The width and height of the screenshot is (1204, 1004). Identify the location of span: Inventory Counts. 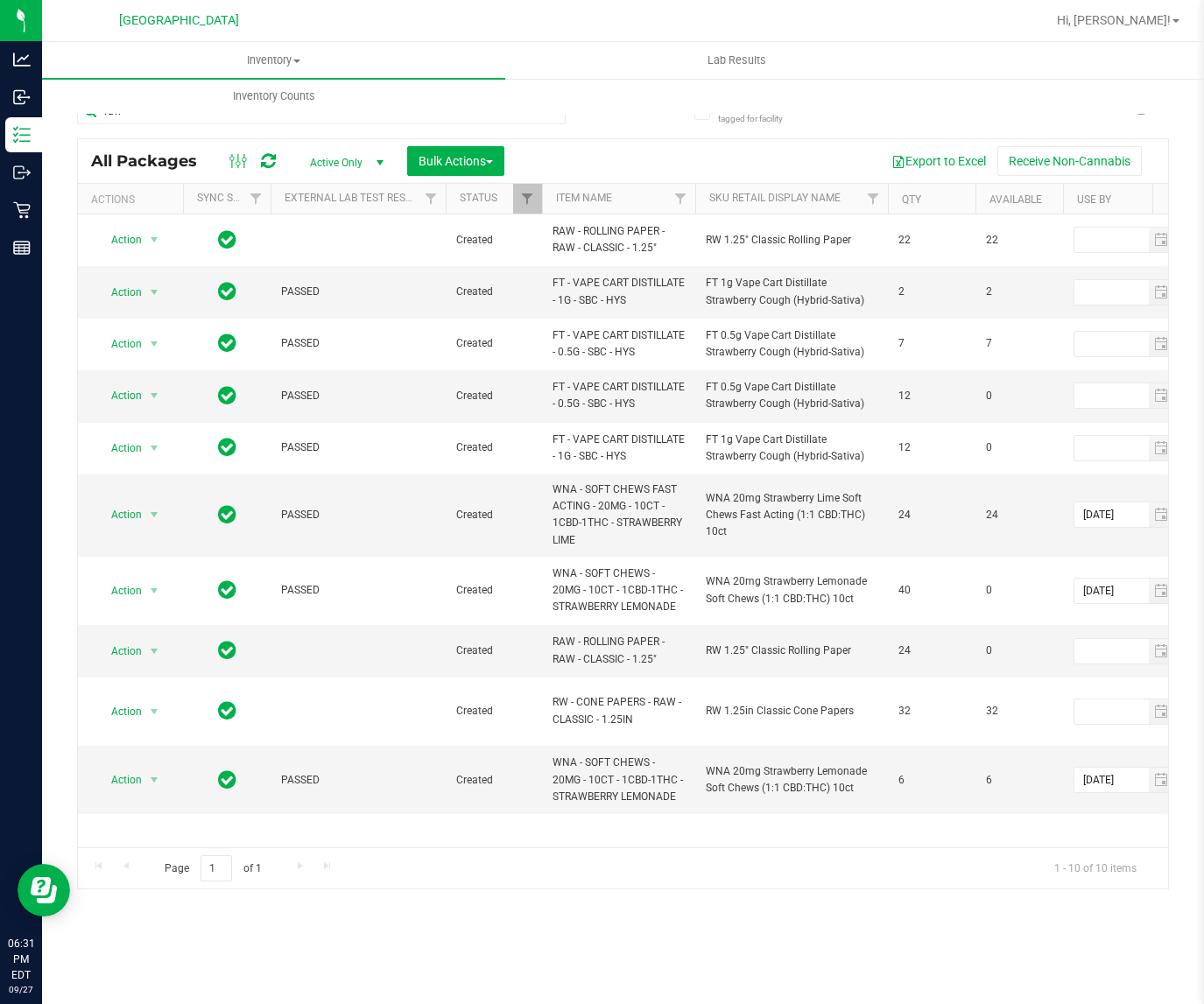
(274, 96).